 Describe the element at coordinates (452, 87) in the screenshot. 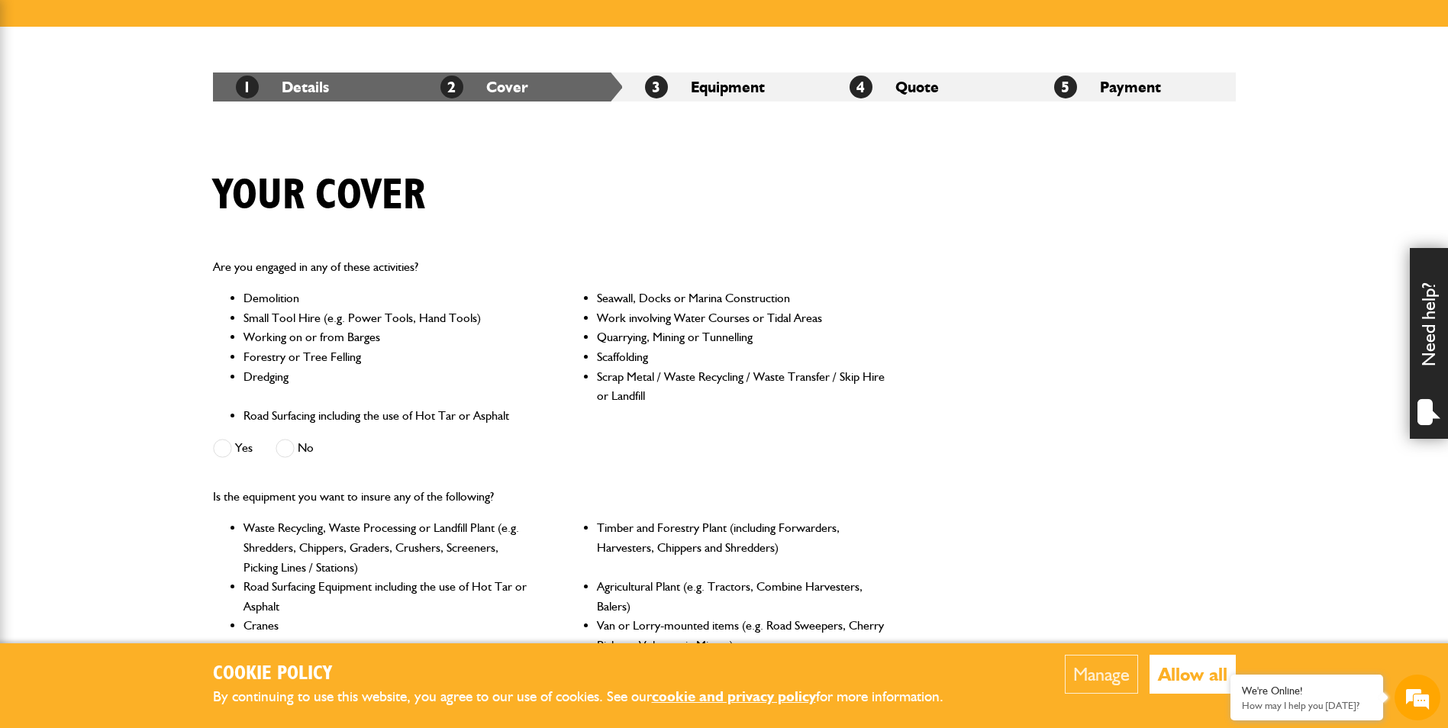

I see `span: 2` at that location.